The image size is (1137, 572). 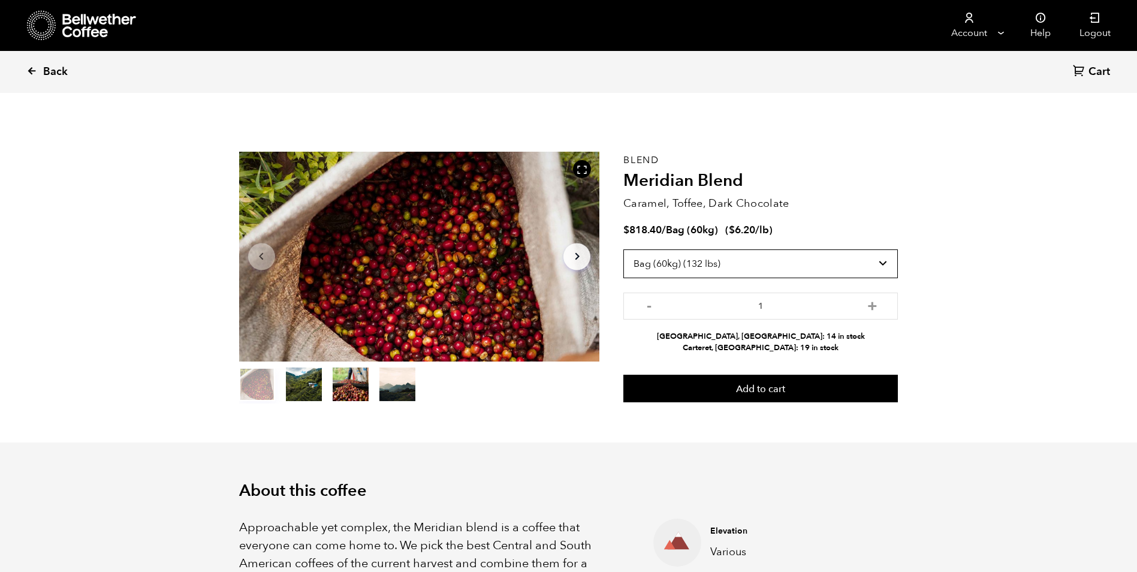 What do you see at coordinates (761, 229) in the screenshot?
I see `span: /lb` at bounding box center [761, 229].